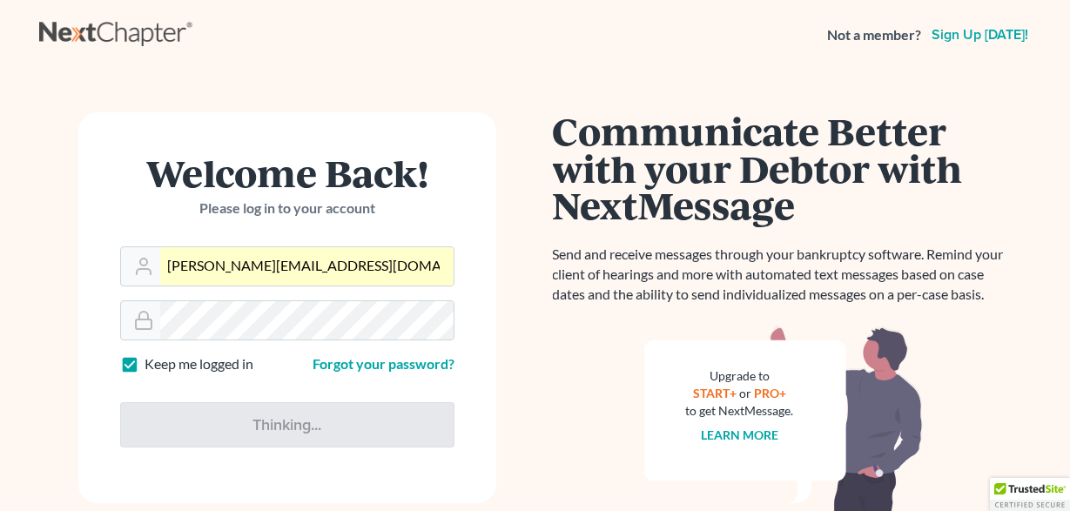 The height and width of the screenshot is (511, 1070). Describe the element at coordinates (383, 363) in the screenshot. I see `a: Forgot your password?` at that location.